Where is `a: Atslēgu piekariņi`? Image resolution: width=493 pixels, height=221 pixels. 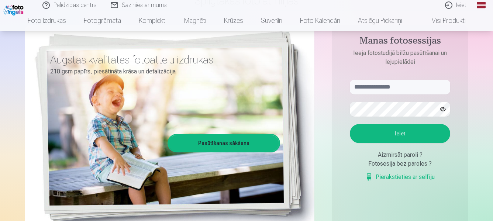 a: Atslēgu piekariņi is located at coordinates (380, 21).